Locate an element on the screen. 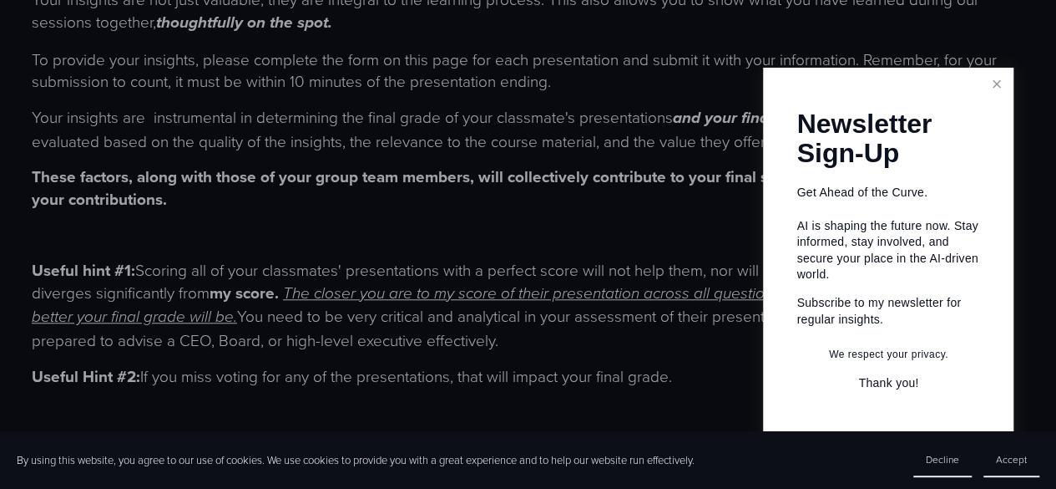 The width and height of the screenshot is (1056, 489). span: Decline is located at coordinates (943, 458).